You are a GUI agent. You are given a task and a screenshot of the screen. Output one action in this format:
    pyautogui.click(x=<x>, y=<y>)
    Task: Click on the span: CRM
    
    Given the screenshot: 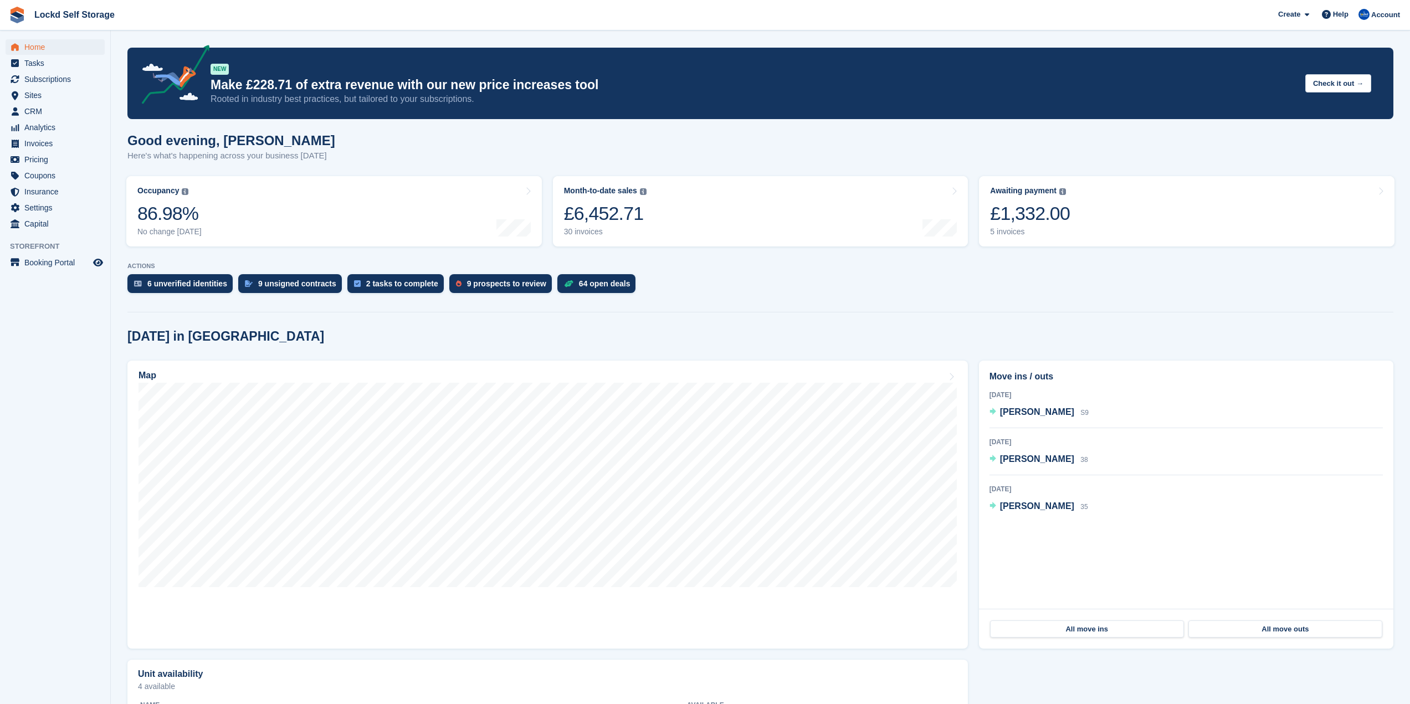 What is the action you would take?
    pyautogui.click(x=58, y=111)
    